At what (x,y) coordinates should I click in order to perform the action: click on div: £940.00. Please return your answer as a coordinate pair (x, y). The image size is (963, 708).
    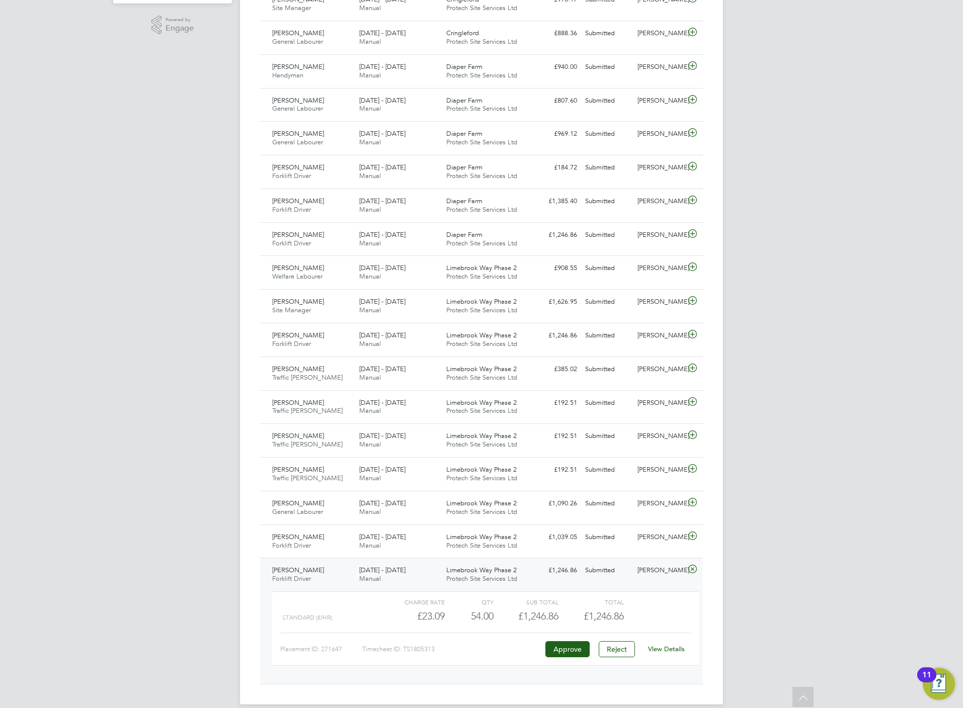
    Looking at the image, I should click on (555, 67).